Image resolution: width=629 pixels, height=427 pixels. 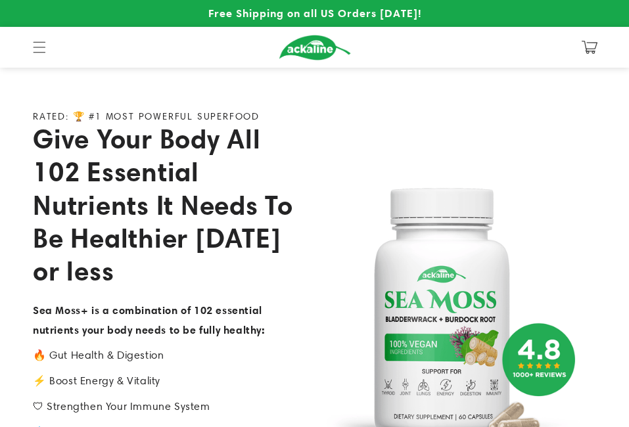 What do you see at coordinates (164, 381) in the screenshot?
I see `p: ⚡️ Boost Energy & Vitality` at bounding box center [164, 381].